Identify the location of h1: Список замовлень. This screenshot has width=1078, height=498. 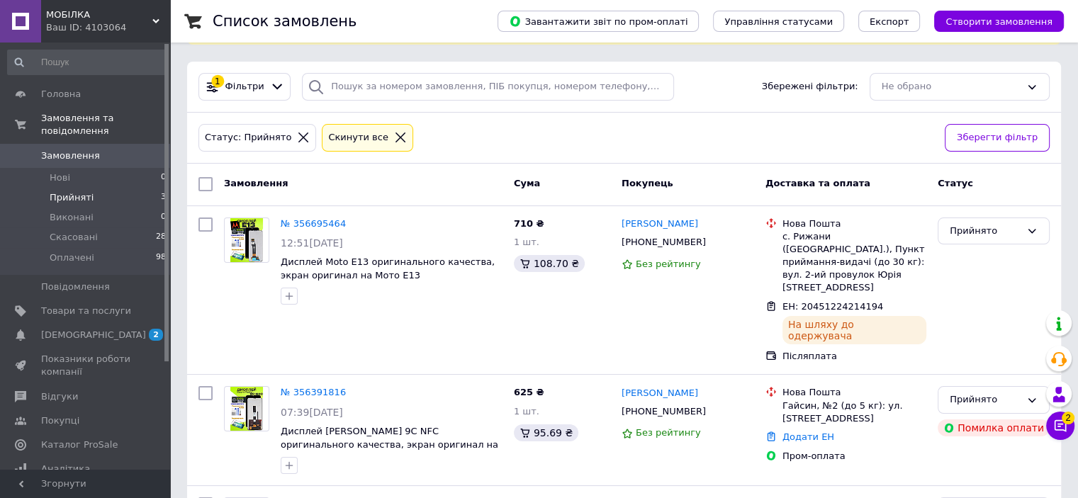
(284, 21).